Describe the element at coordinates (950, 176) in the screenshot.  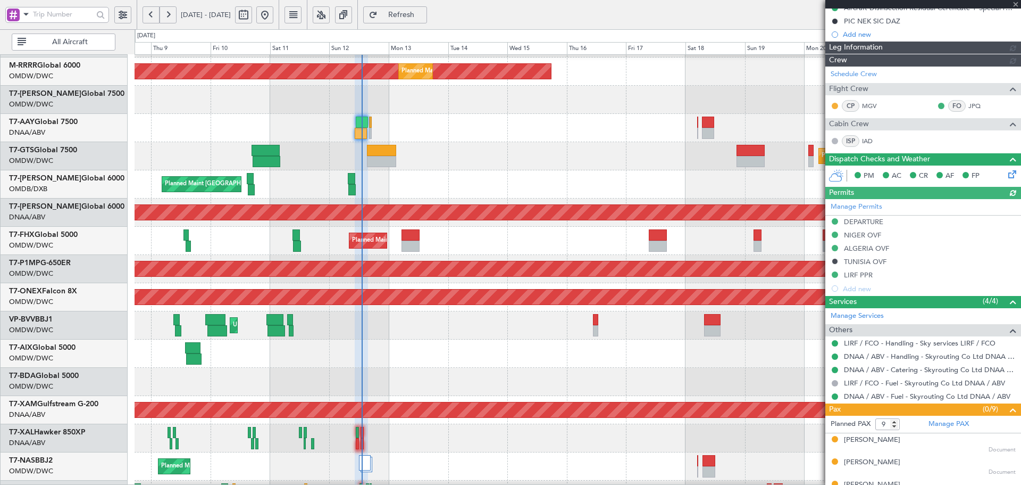
I see `span: AF` at that location.